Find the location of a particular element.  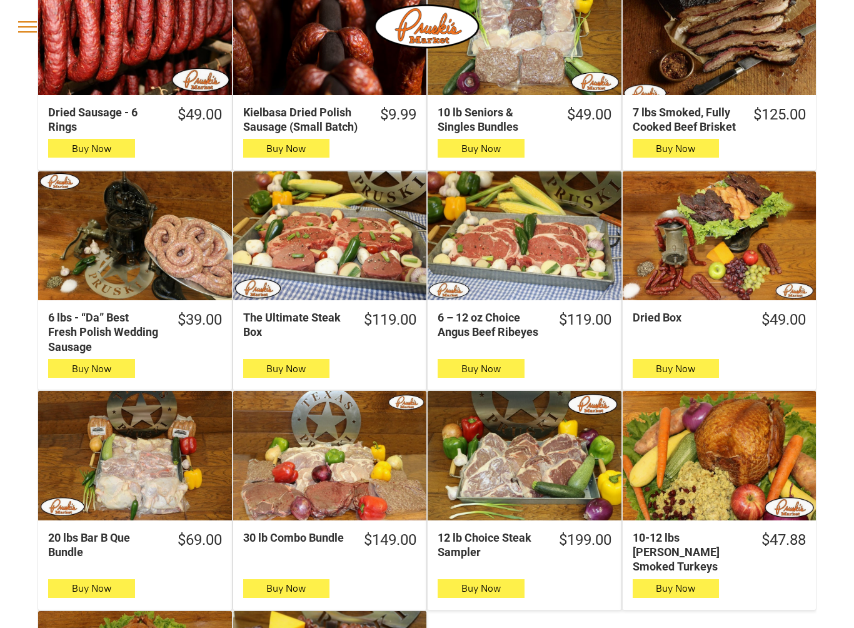

button: menu is located at coordinates (28, 27).